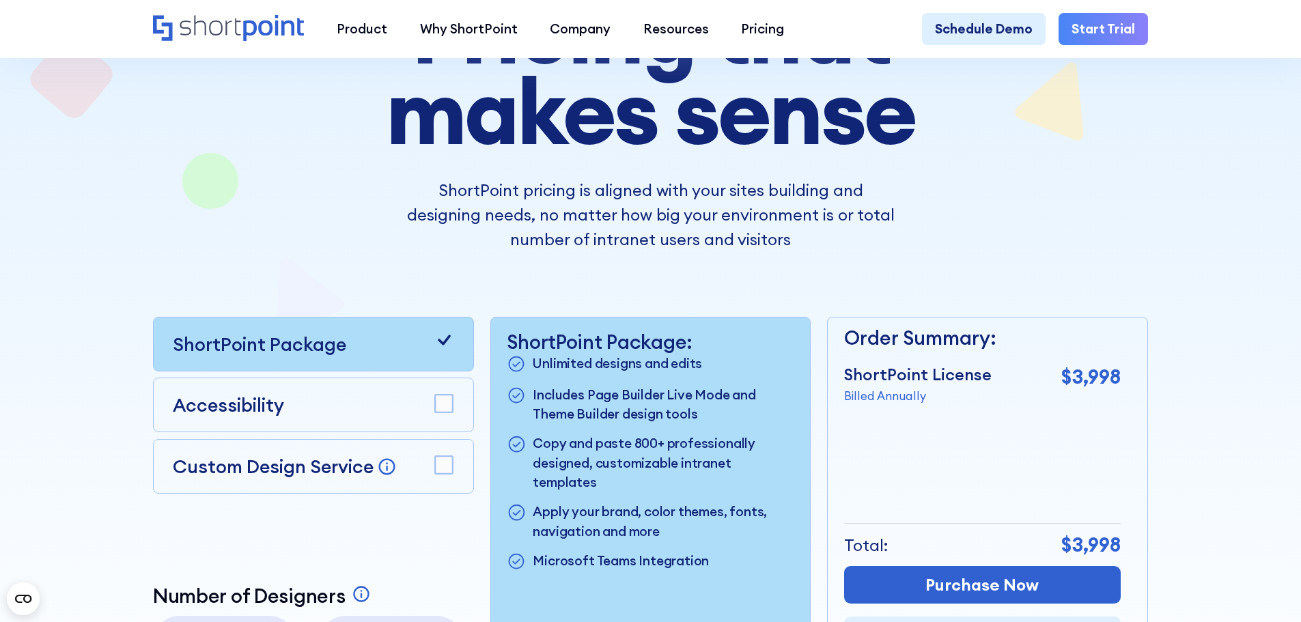  What do you see at coordinates (650, 342) in the screenshot?
I see `p: ShortPoint Package:` at bounding box center [650, 342].